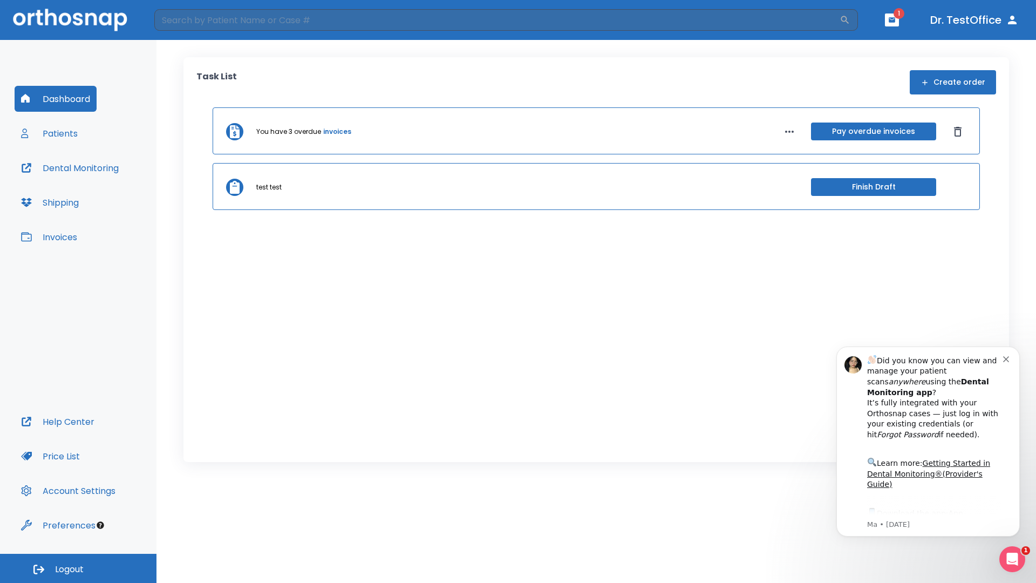 Image resolution: width=1036 pixels, height=583 pixels. Describe the element at coordinates (56, 99) in the screenshot. I see `a: Dashboard` at that location.